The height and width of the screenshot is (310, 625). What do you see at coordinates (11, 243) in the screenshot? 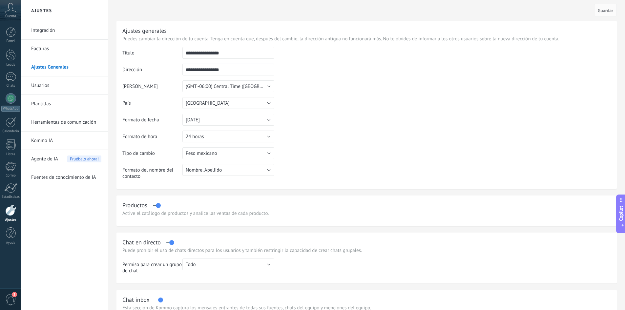
I see `div: Ayuda` at bounding box center [11, 243].